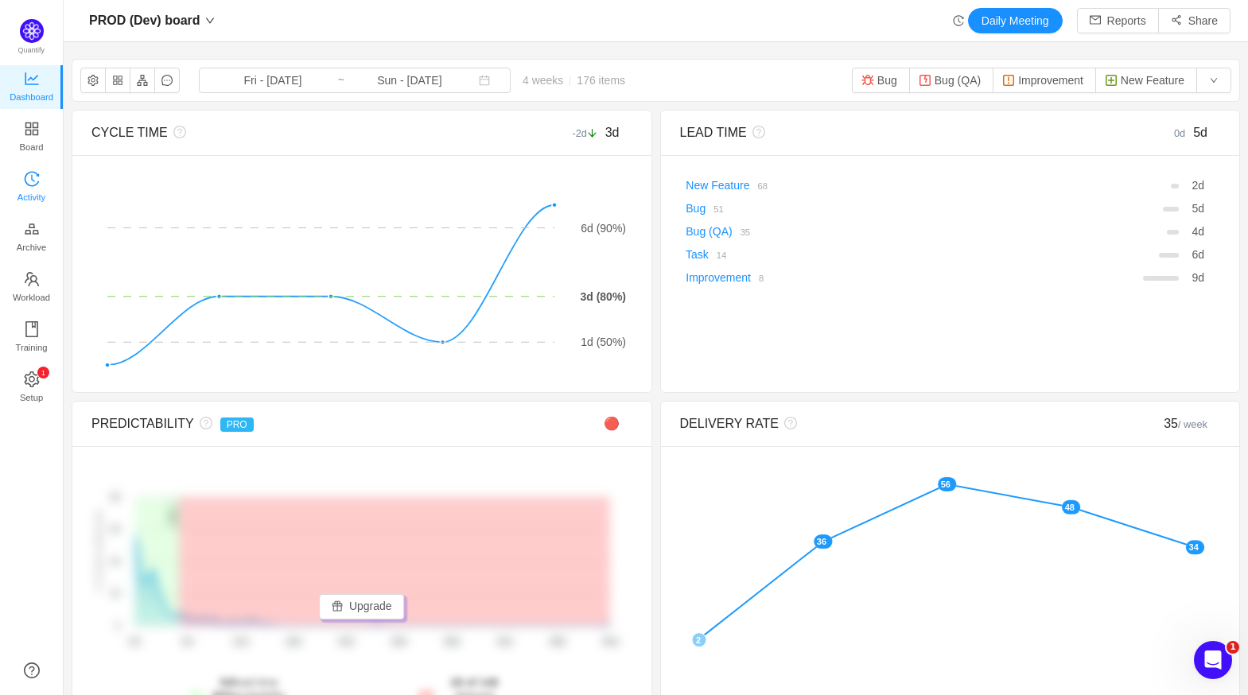 Image resolution: width=1248 pixels, height=695 pixels. I want to click on tspan: 12d, so click(240, 643).